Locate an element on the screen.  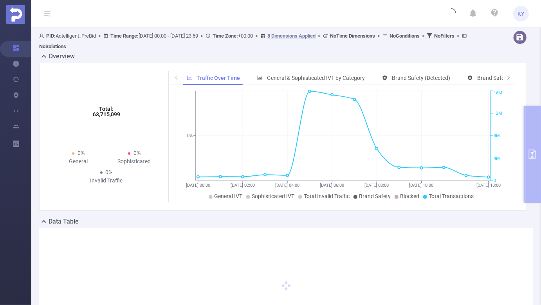
b: PID: is located at coordinates (51, 36).